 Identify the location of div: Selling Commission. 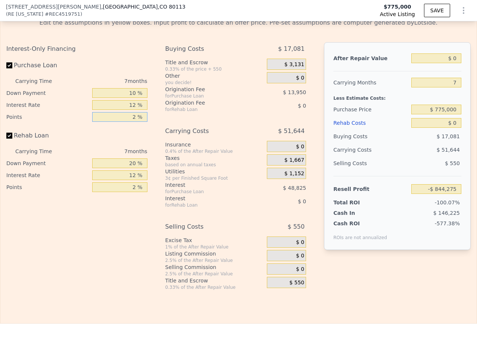
(215, 267).